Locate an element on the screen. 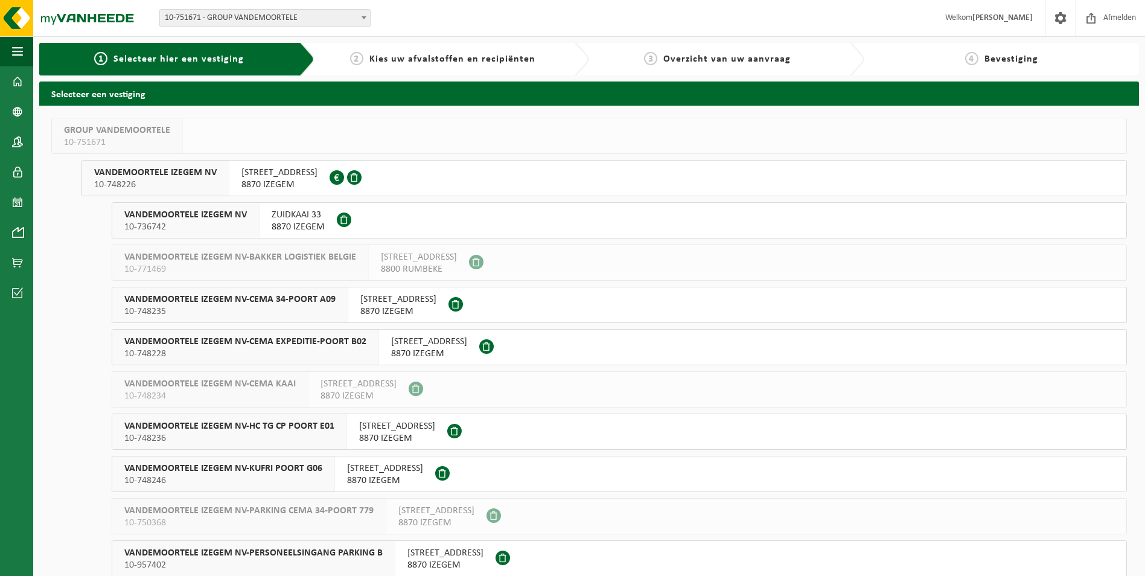 This screenshot has height=576, width=1145. span: 10-748228 is located at coordinates (245, 354).